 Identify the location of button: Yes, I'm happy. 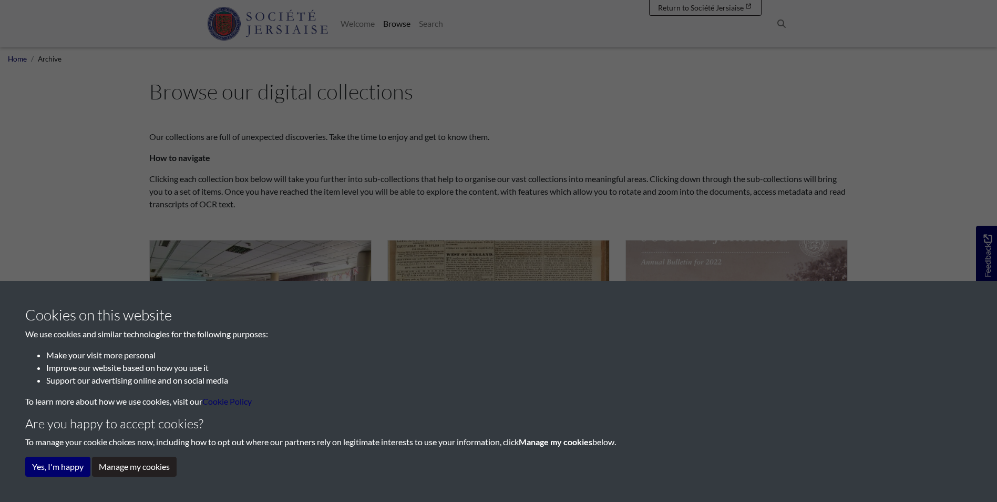
(58, 466).